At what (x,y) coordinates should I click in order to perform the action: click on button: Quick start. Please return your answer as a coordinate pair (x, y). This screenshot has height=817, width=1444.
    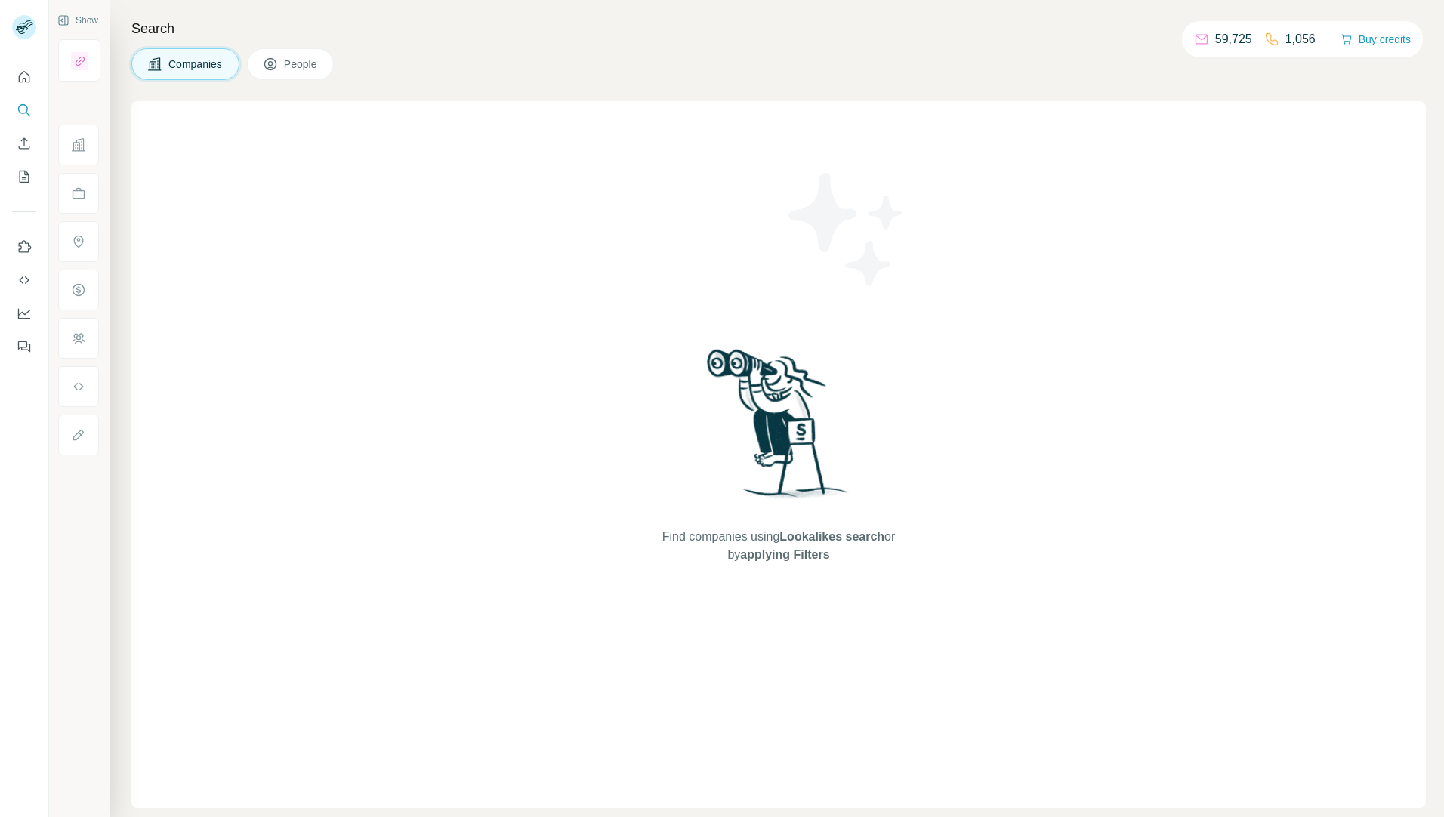
    Looking at the image, I should click on (24, 77).